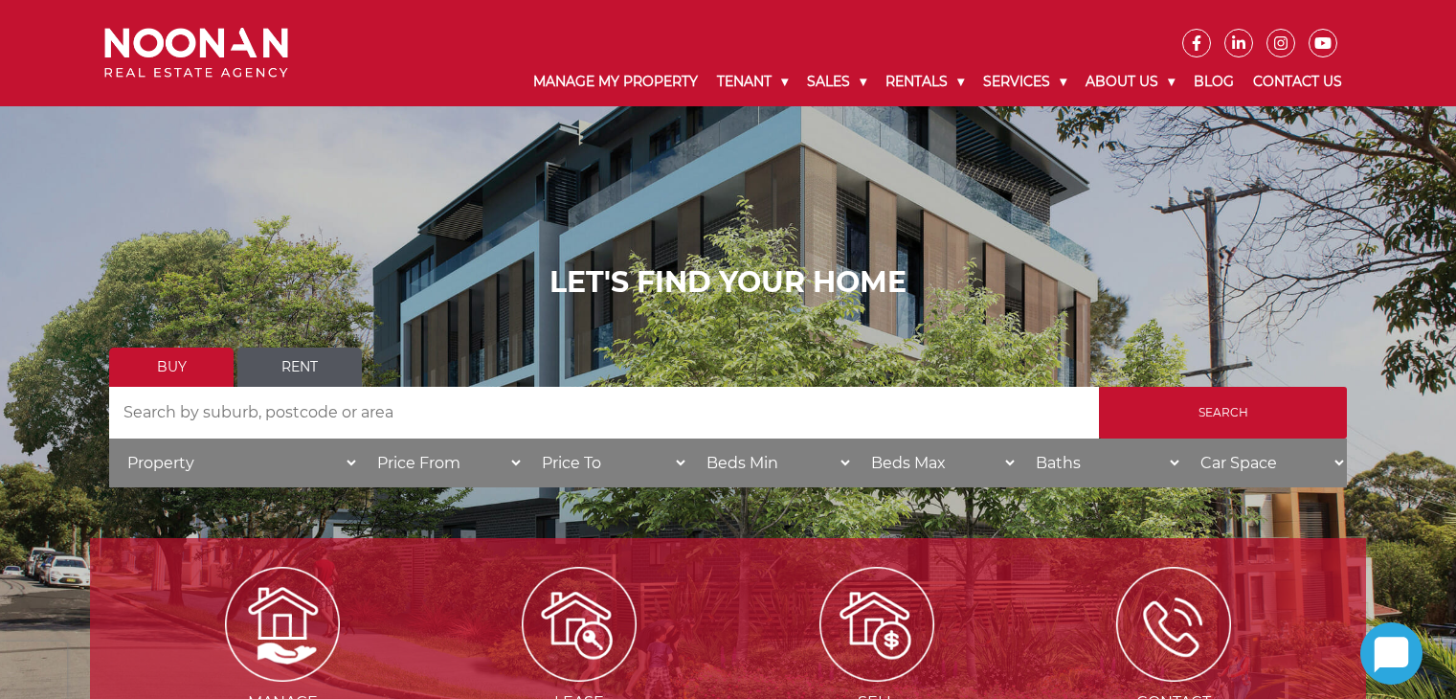  What do you see at coordinates (1024, 81) in the screenshot?
I see `a: Services` at bounding box center [1024, 81].